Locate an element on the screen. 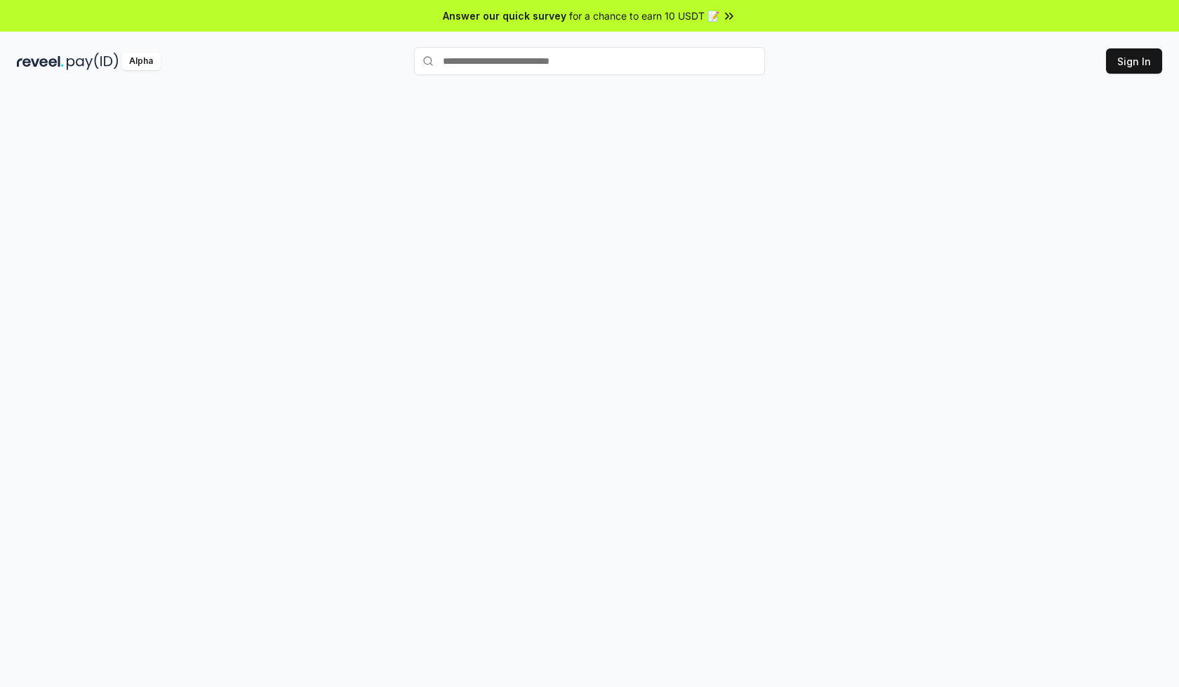 The height and width of the screenshot is (687, 1179). span: for a chance to earn 10 USDT 📝 is located at coordinates (644, 15).